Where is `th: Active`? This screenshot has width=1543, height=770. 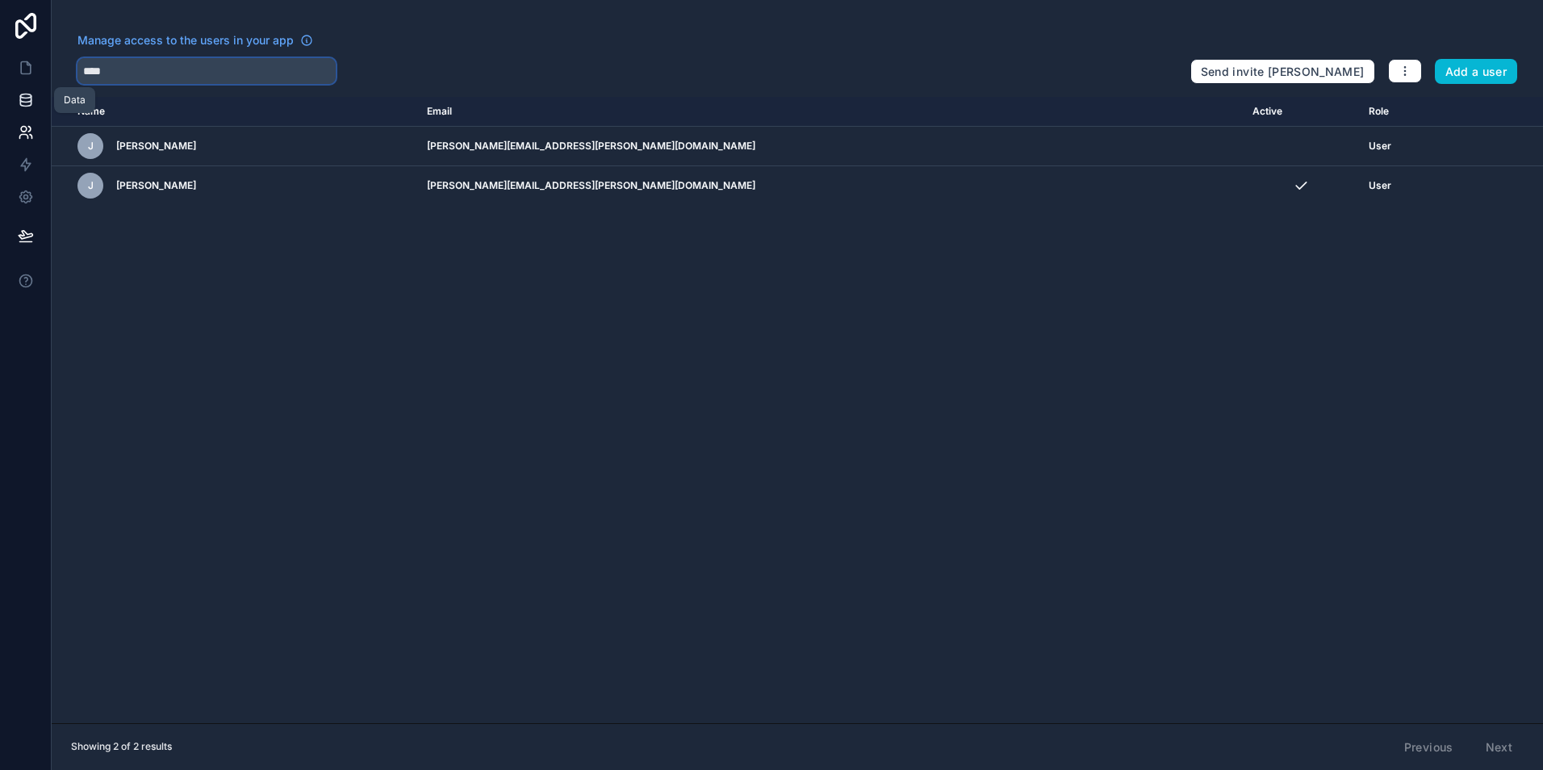
th: Active is located at coordinates (1301, 111).